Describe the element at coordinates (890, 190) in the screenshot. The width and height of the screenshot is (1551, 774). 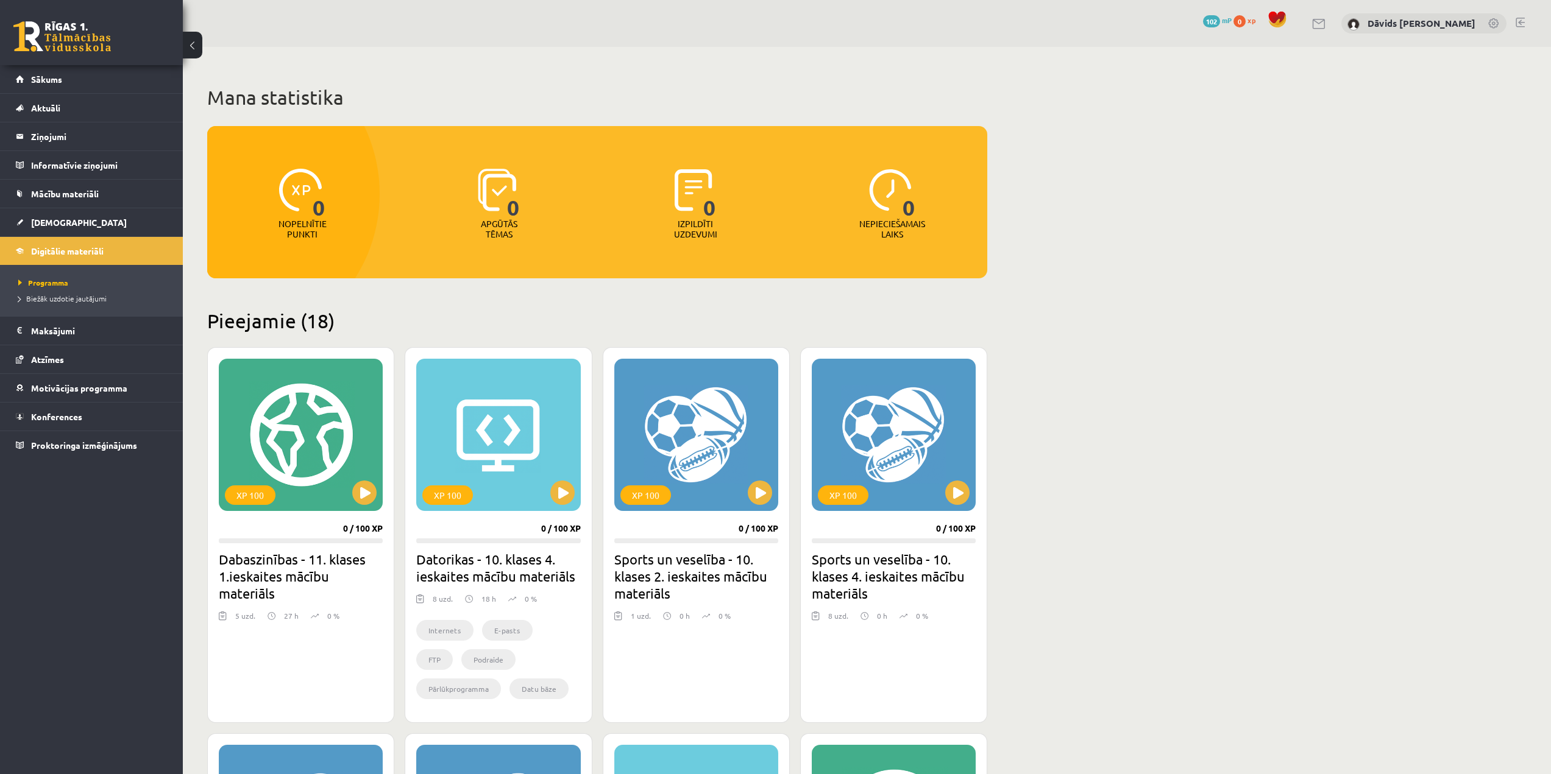
I see `img: icon-clock-7be60019b62300814b6bd22b8e044499b485619524d84068768e800edab66f18.svg` at that location.